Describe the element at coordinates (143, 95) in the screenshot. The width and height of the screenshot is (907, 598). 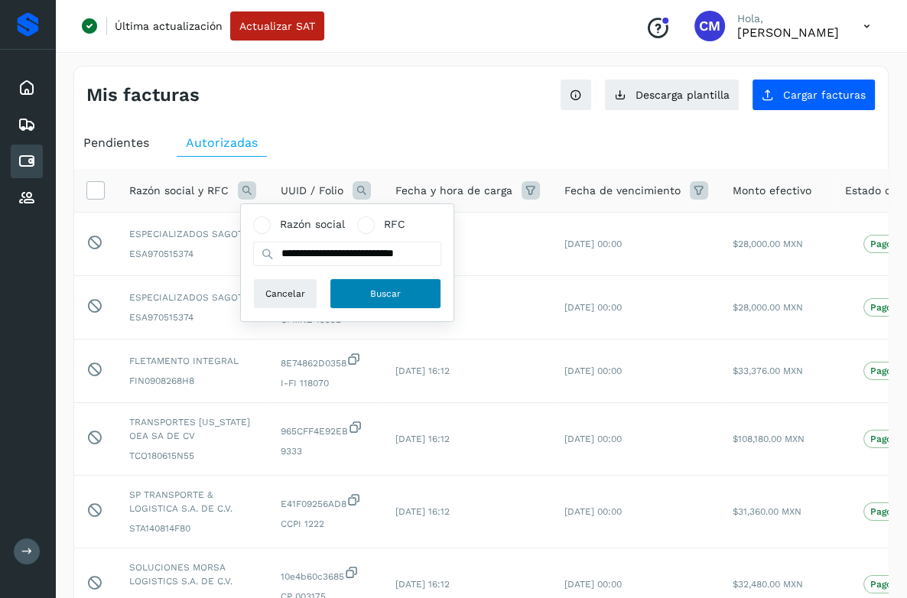
I see `h4: Mis facturas` at that location.